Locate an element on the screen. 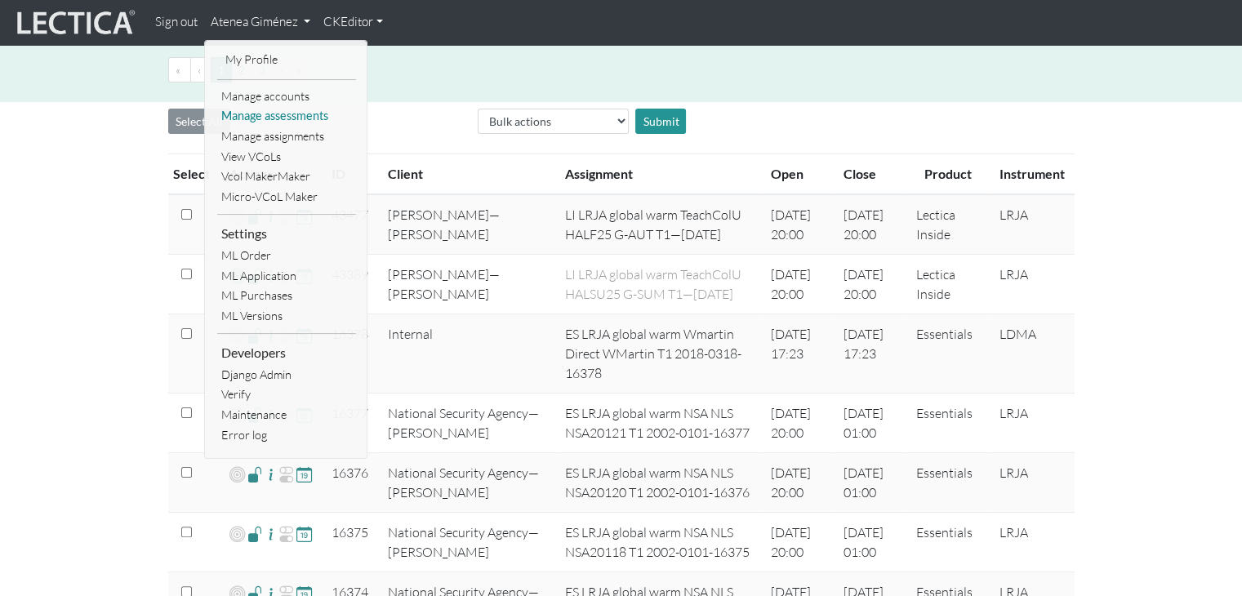  a: Maintenance is located at coordinates (287, 415).